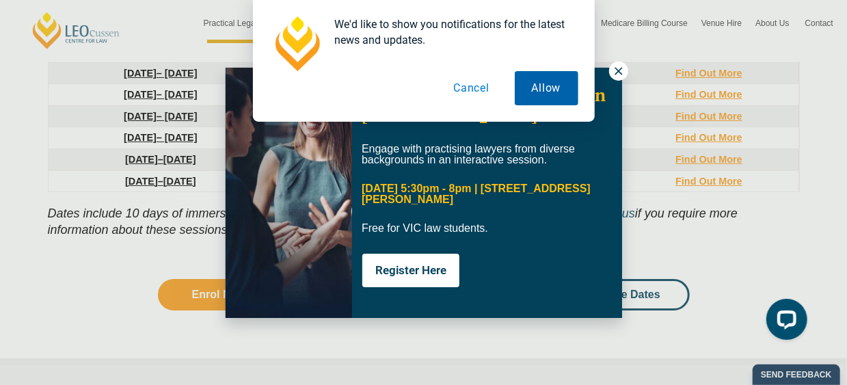  Describe the element at coordinates (411, 270) in the screenshot. I see `button: Register Here` at that location.